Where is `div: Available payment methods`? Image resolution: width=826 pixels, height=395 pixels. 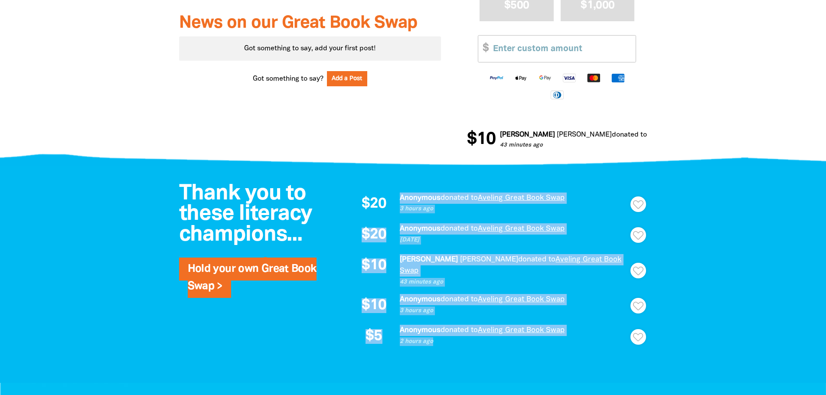 div: Available payment methods is located at coordinates (557, 86).